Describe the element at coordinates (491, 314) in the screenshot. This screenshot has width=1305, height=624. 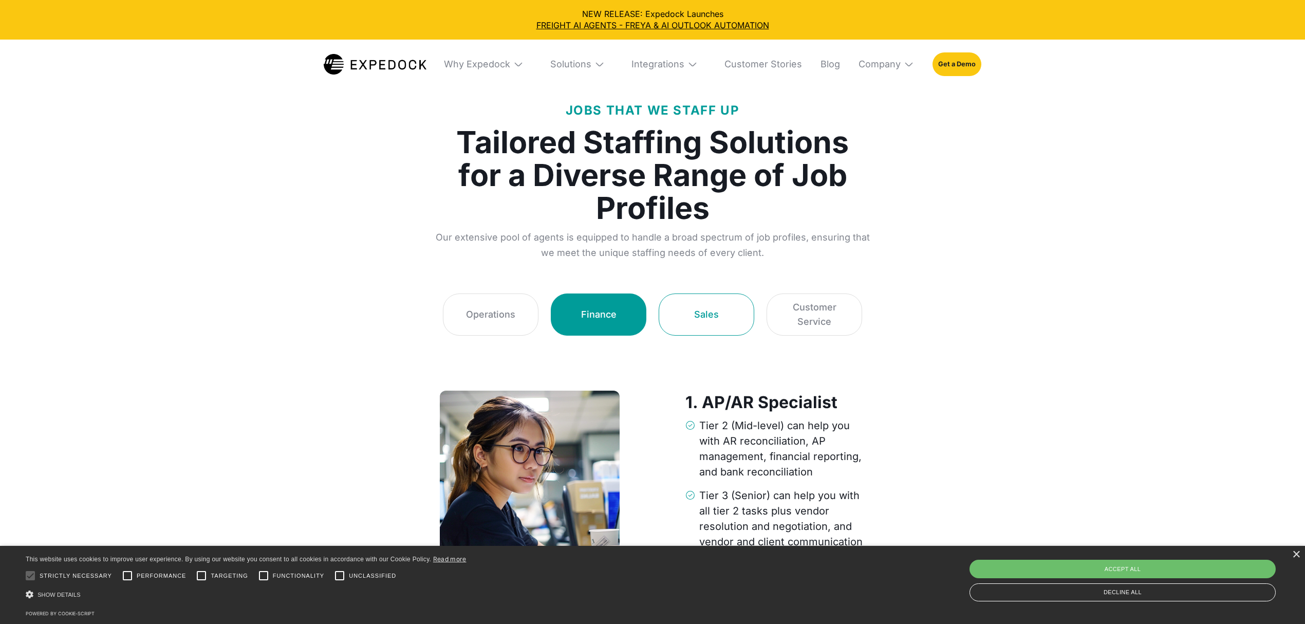
I see `div: Operations` at that location.